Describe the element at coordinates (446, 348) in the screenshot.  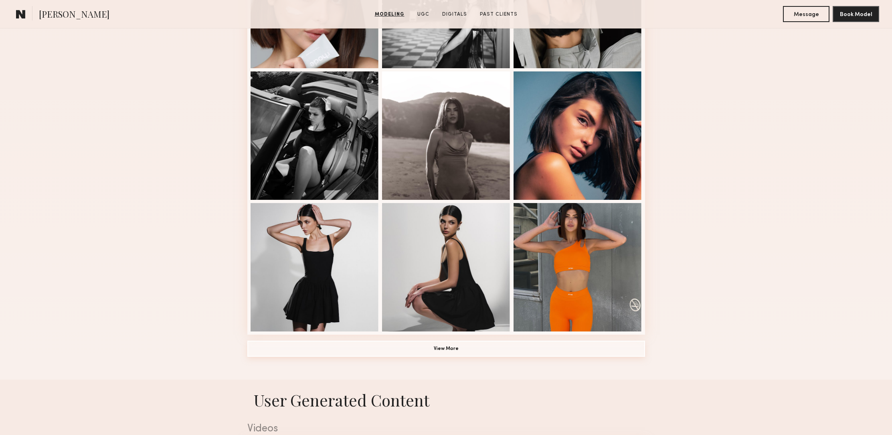
I see `button: View More` at that location.